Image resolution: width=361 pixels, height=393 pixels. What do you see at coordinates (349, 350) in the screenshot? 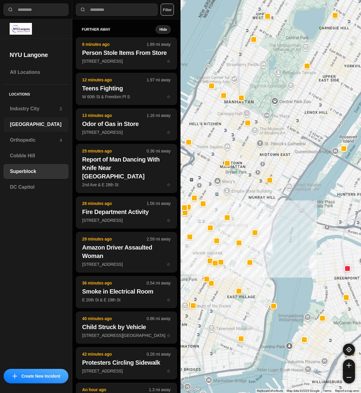
I see `button: recenter` at bounding box center [349, 350].